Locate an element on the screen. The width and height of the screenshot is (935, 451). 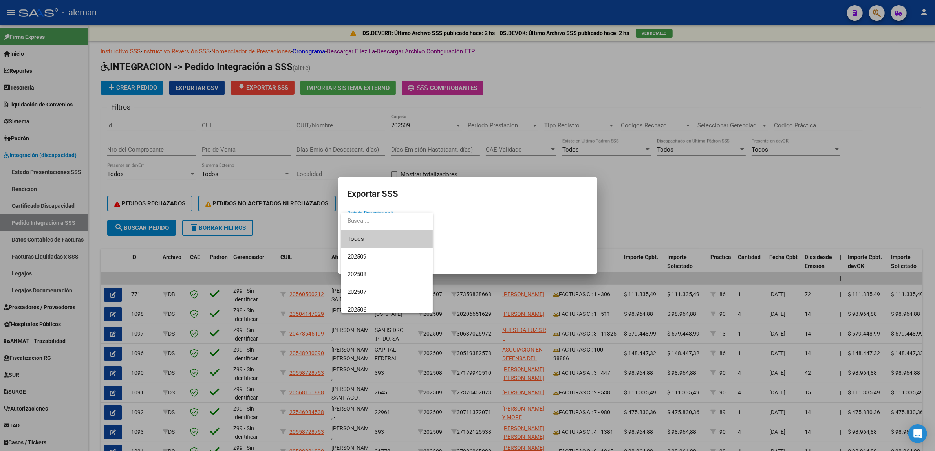
span: 202507 is located at coordinates (357, 292).